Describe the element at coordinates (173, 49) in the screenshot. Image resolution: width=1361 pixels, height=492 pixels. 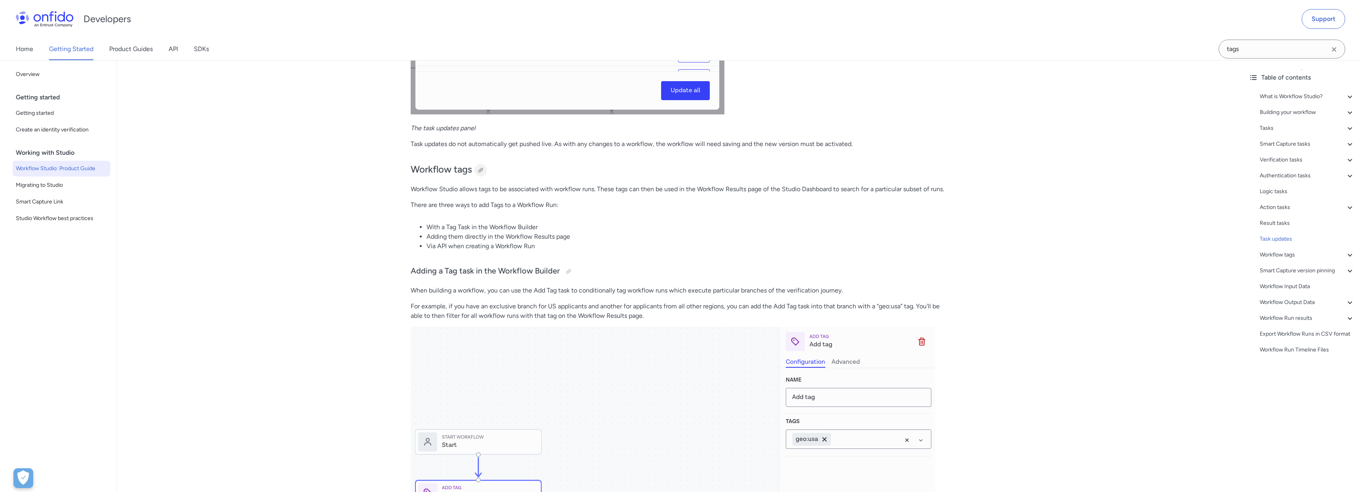
I see `a: API` at that location.